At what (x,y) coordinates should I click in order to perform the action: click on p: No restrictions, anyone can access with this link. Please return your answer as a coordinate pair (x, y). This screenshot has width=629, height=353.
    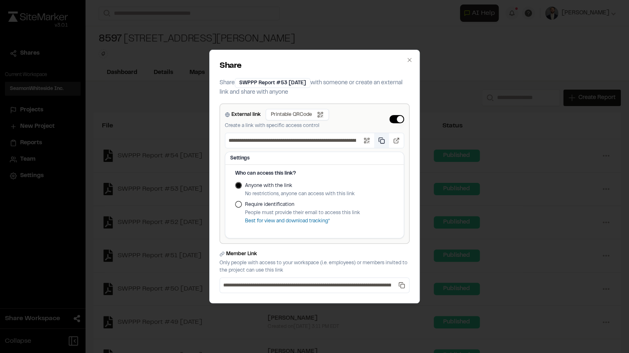
    Looking at the image, I should click on (300, 194).